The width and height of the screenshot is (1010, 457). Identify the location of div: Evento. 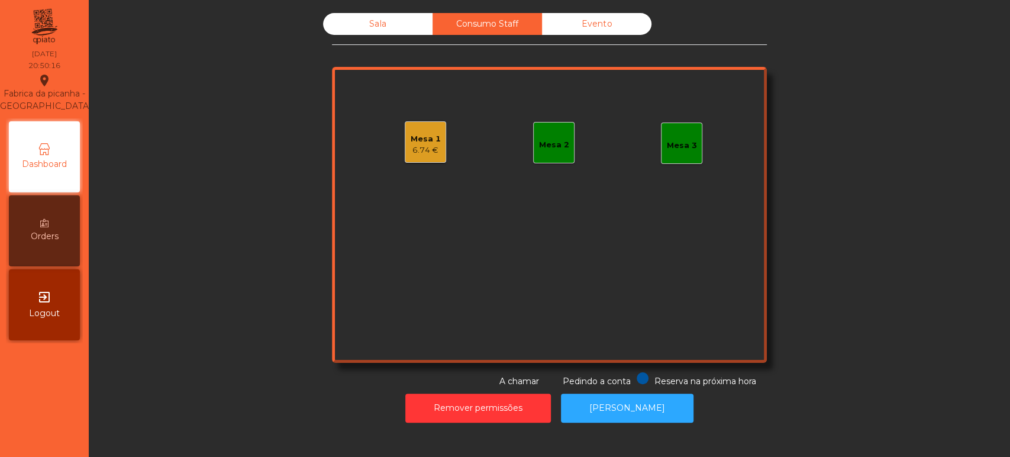
(596, 24).